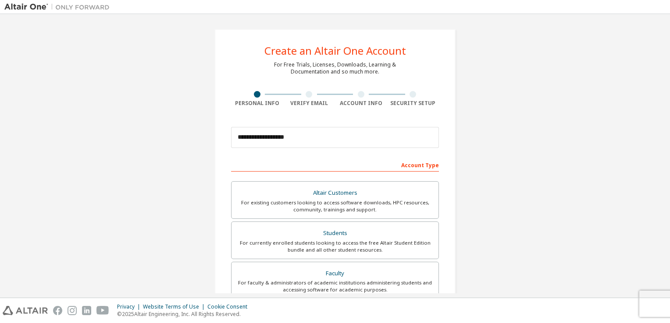 The width and height of the screenshot is (670, 323). I want to click on img: instagram.svg, so click(72, 311).